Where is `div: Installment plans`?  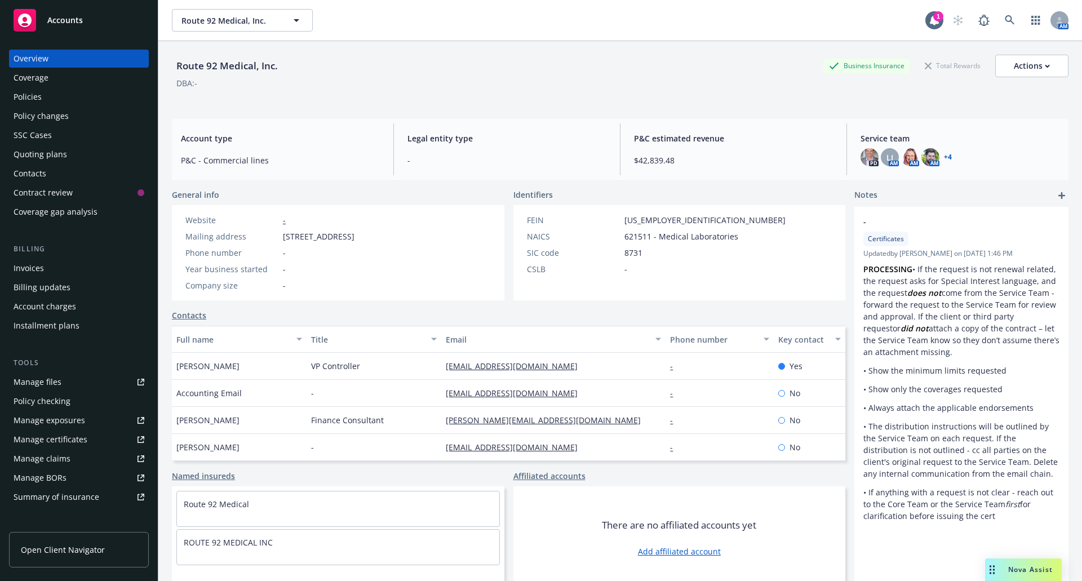 div: Installment plans is located at coordinates (46, 326).